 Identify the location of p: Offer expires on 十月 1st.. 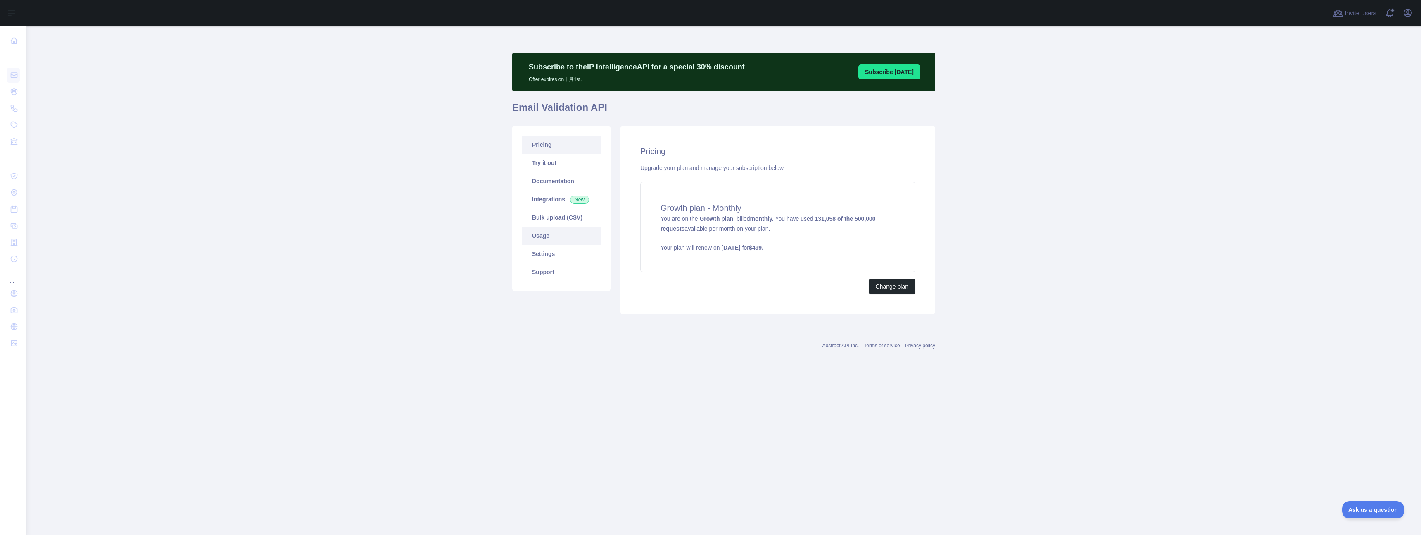
(637, 78).